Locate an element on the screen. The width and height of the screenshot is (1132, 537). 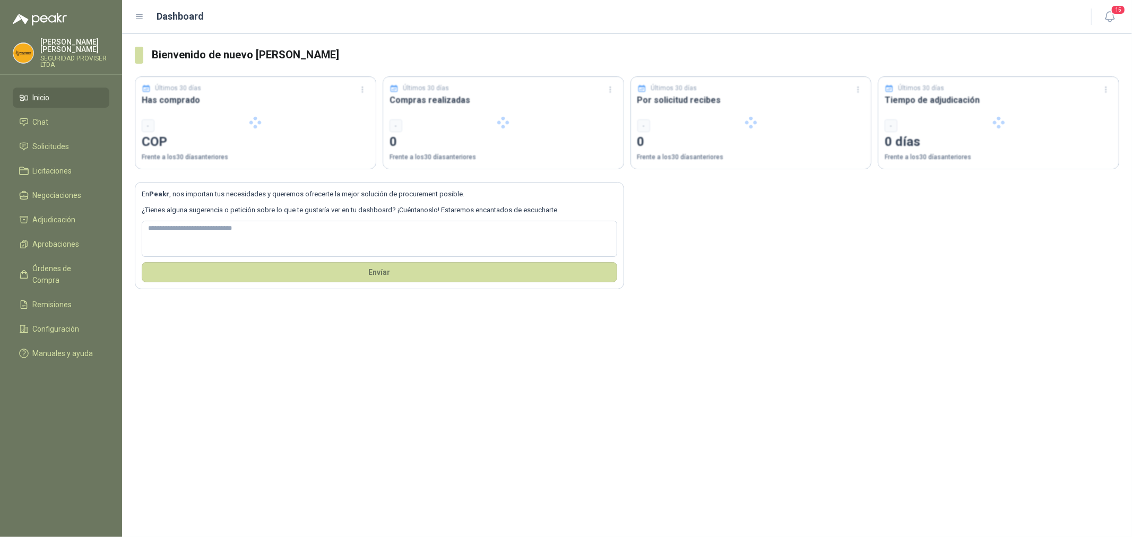
a: Inicio is located at coordinates (61, 98).